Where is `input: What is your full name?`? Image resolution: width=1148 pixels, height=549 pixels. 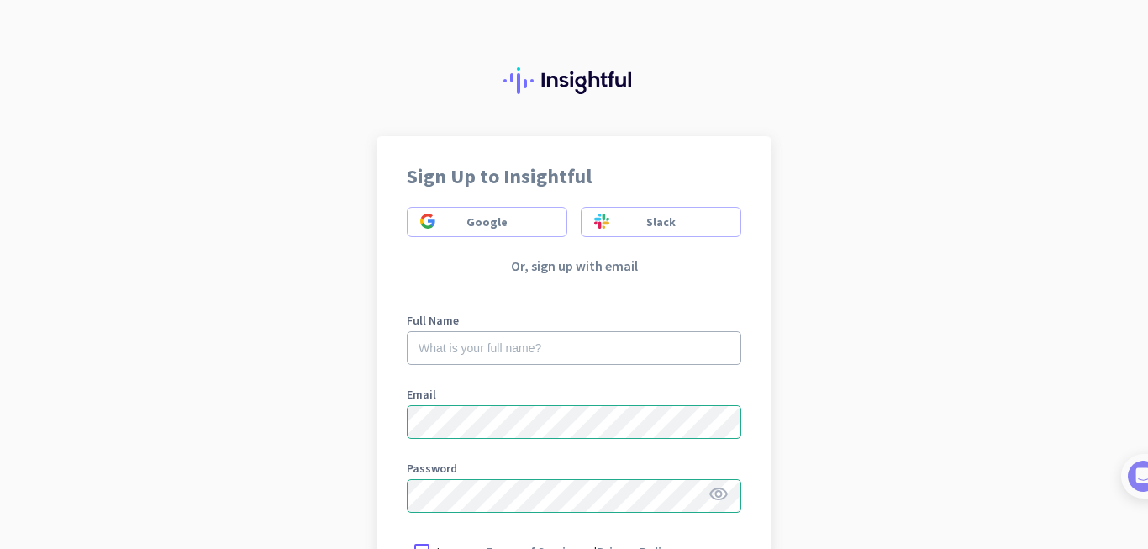 input: What is your full name? is located at coordinates (574, 348).